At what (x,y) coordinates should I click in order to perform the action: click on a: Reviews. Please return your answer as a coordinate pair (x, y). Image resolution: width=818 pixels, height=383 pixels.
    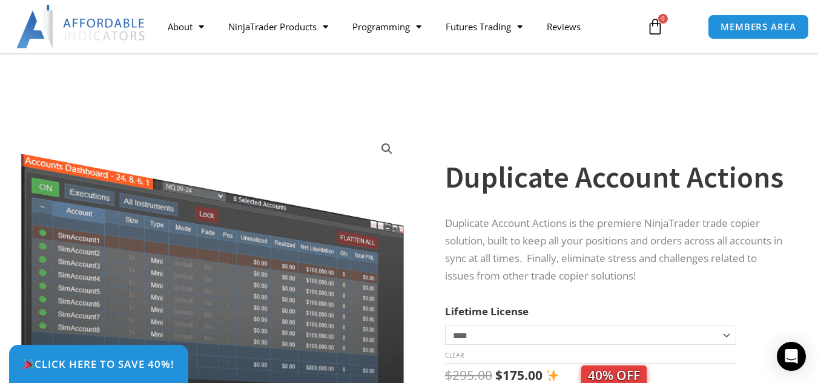
    Looking at the image, I should click on (564, 27).